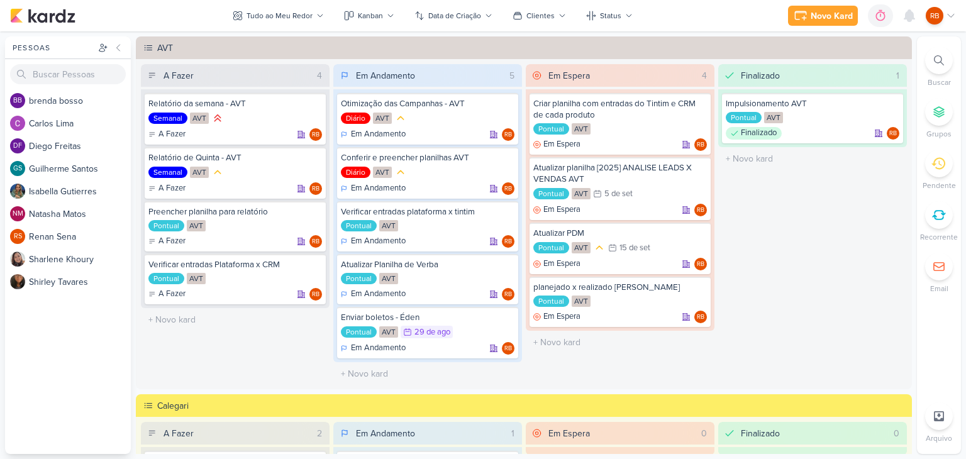 The height and width of the screenshot is (459, 966). I want to click on div: N a t a s h a M a t o s, so click(80, 214).